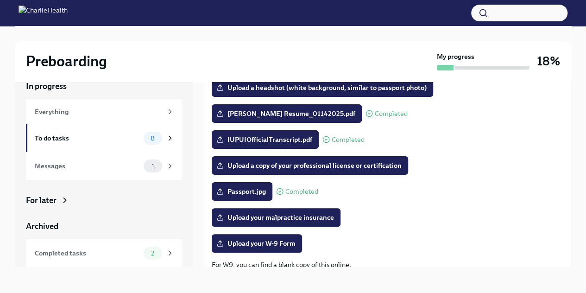 The height and width of the screenshot is (293, 586). I want to click on a: Completed tasks2, so click(104, 253).